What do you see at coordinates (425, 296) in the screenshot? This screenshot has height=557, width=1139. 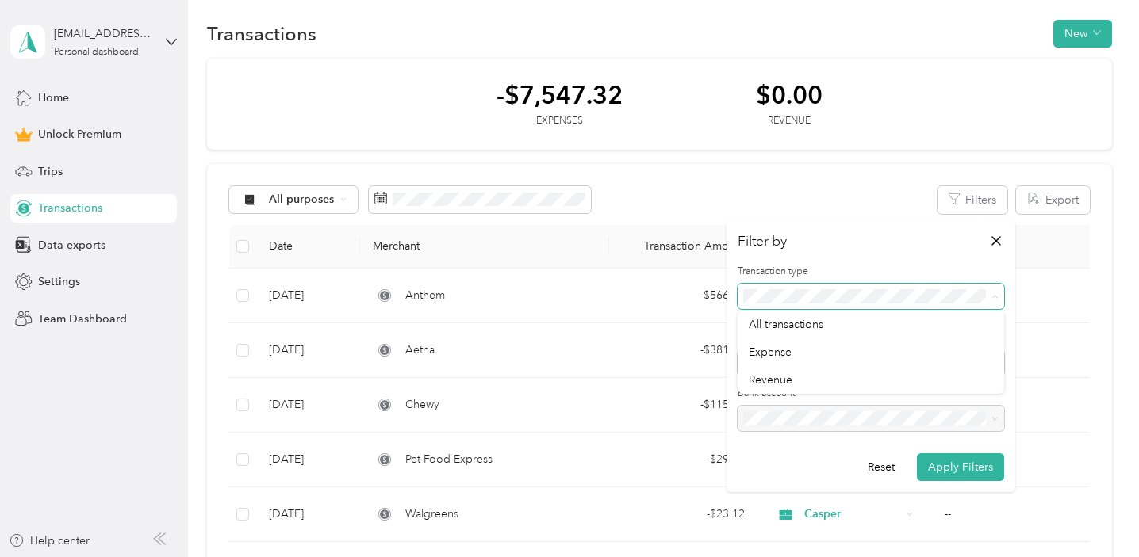 I see `span: Anthem` at bounding box center [425, 296].